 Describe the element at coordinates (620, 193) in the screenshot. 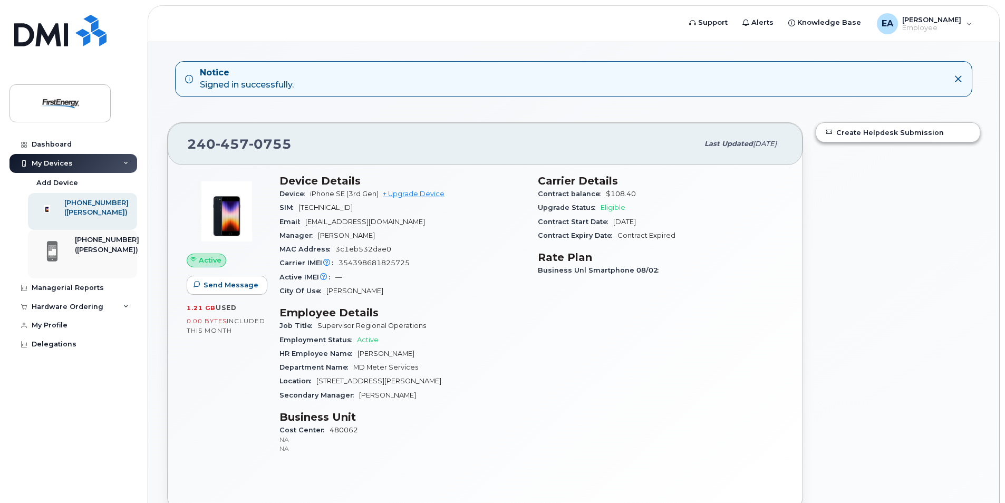

I see `span: $108.40` at that location.